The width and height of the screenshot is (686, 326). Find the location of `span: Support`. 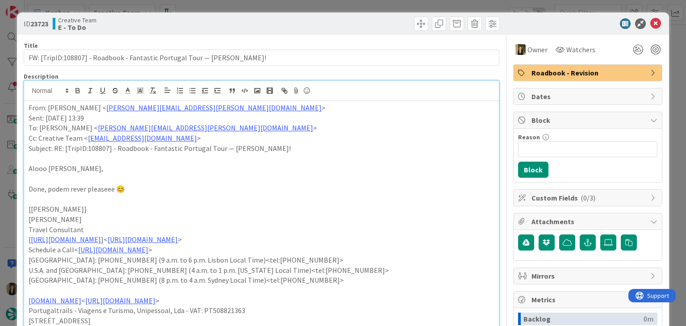

span: Support is located at coordinates (29, 7).